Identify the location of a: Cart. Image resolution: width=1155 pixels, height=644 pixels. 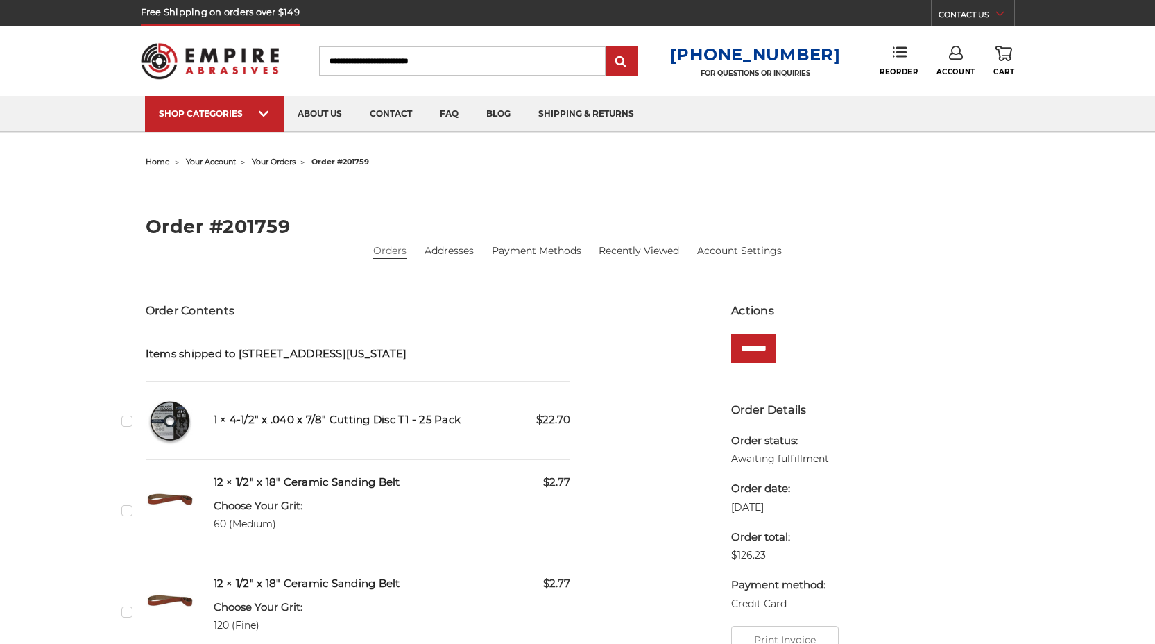
(1003, 61).